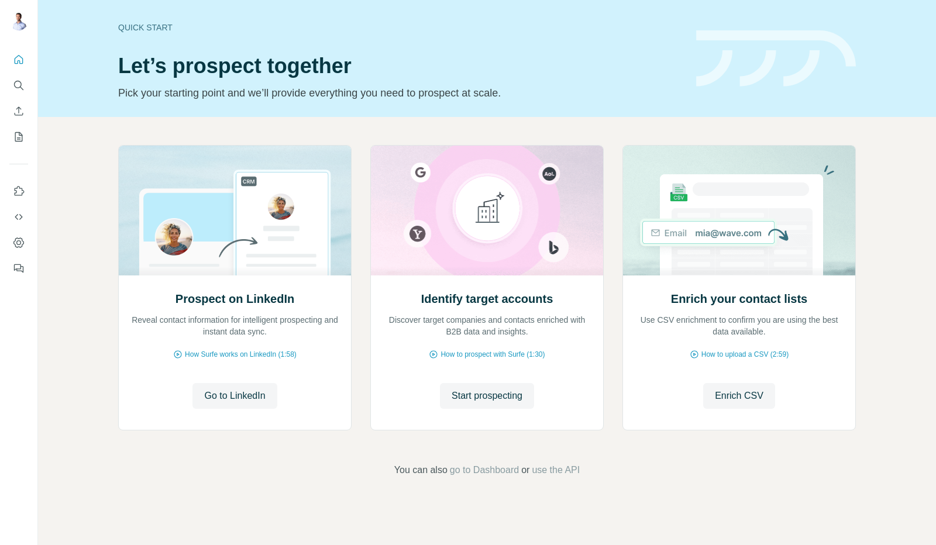 The image size is (936, 545). What do you see at coordinates (556, 471) in the screenshot?
I see `span: use the API` at bounding box center [556, 471].